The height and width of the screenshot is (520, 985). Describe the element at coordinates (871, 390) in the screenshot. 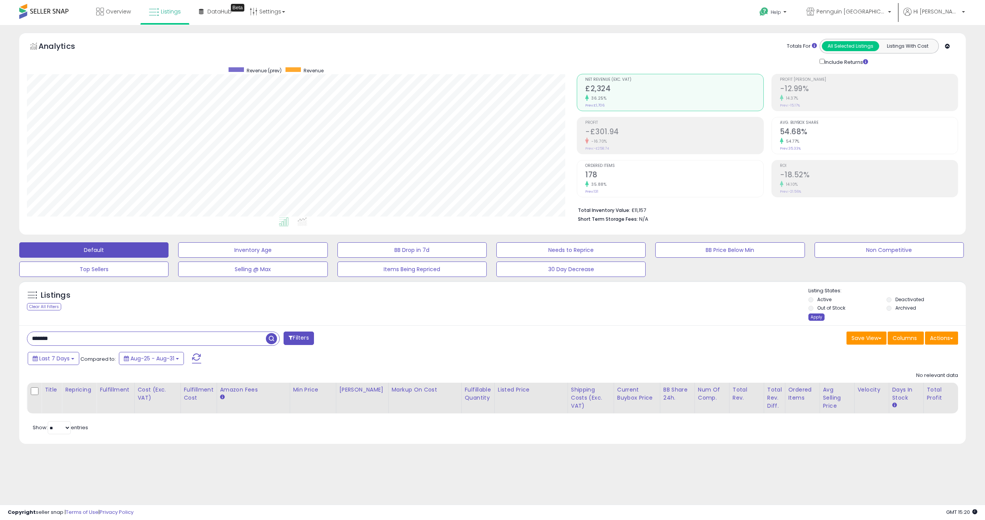

I see `div: Velocity` at that location.